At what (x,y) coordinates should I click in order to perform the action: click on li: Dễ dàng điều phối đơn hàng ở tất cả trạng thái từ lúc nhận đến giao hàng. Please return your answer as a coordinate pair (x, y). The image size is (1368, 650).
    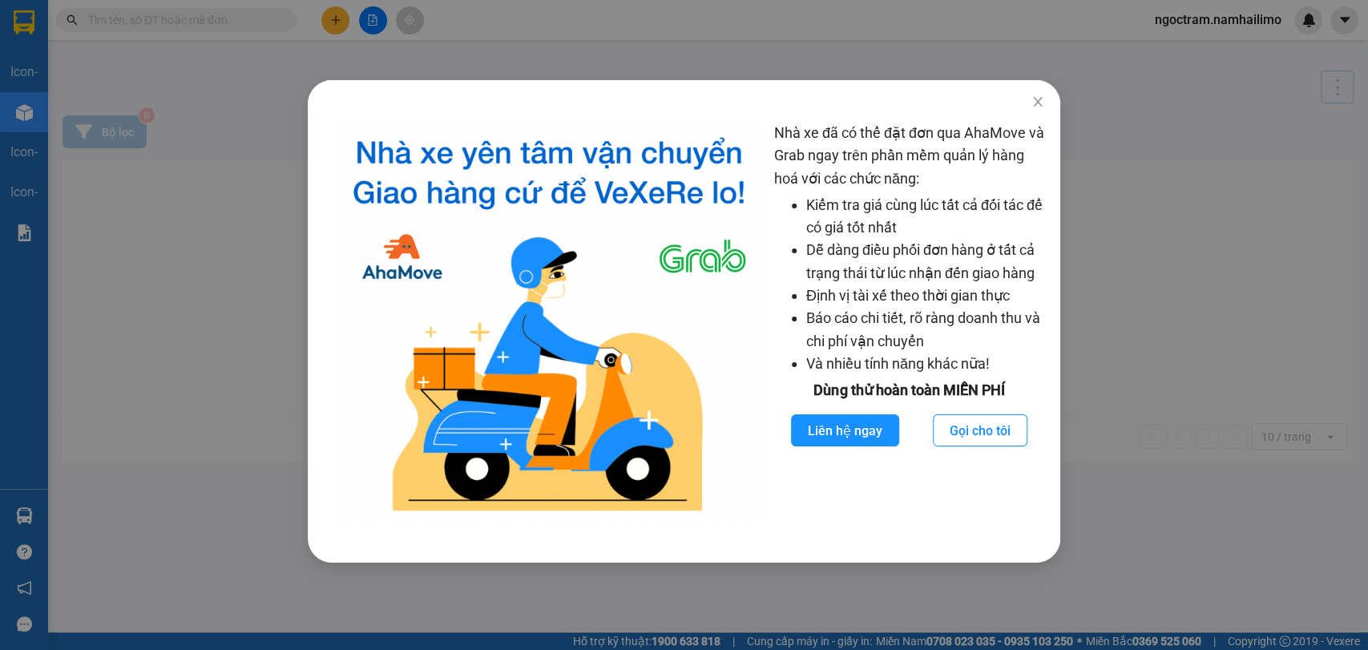
    Looking at the image, I should click on (925, 261).